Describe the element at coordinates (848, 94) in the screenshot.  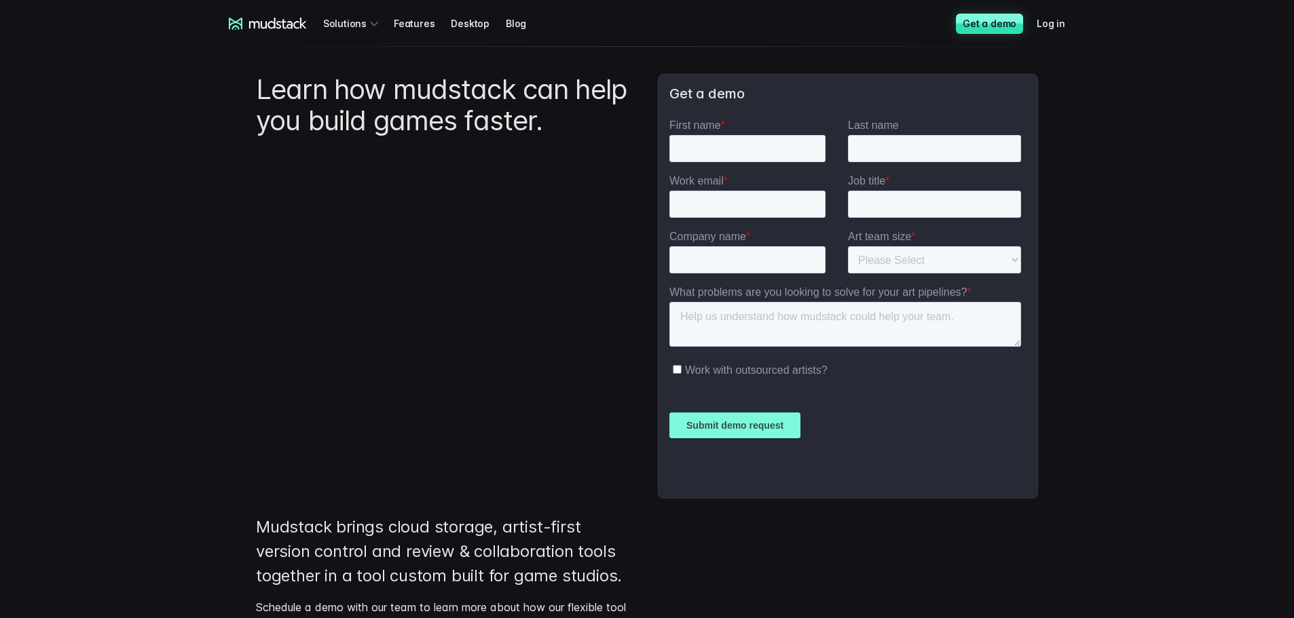
I see `h3: Get a demo` at that location.